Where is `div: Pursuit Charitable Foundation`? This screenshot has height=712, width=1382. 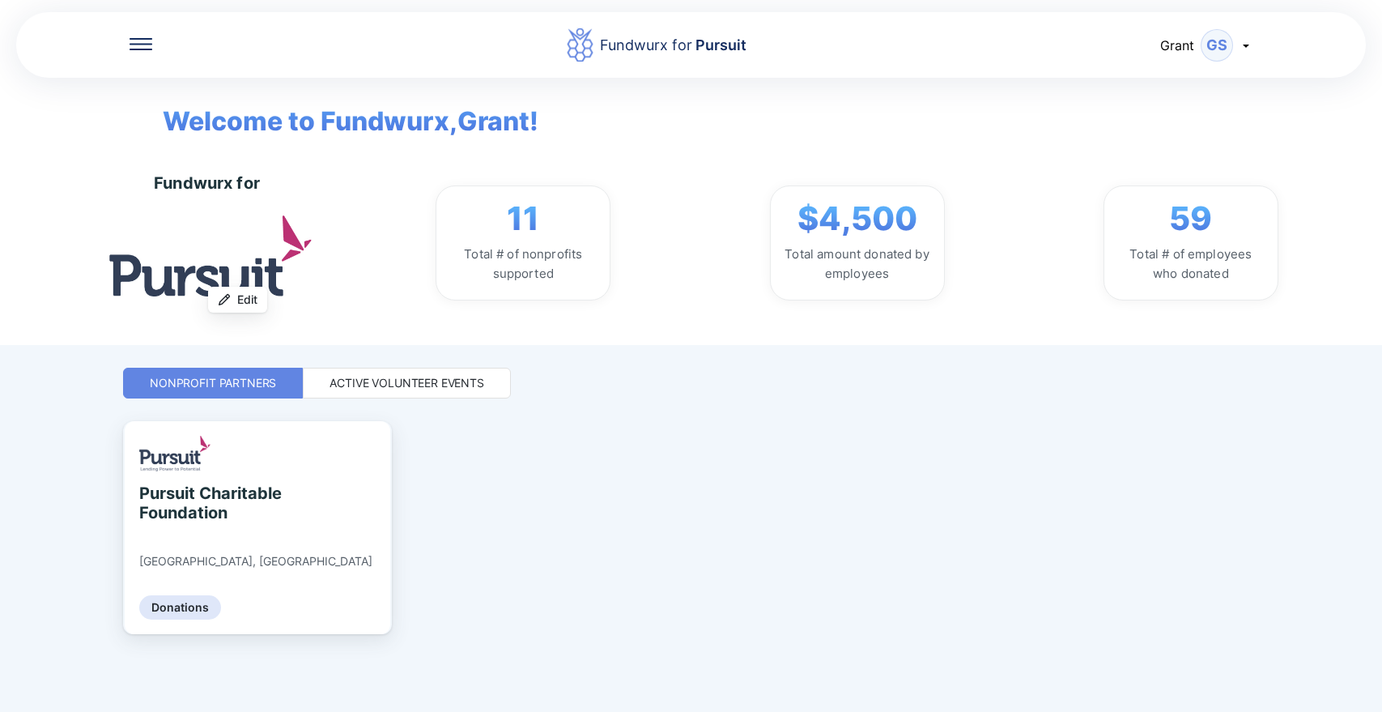 div: Pursuit Charitable Foundation is located at coordinates (213, 503).